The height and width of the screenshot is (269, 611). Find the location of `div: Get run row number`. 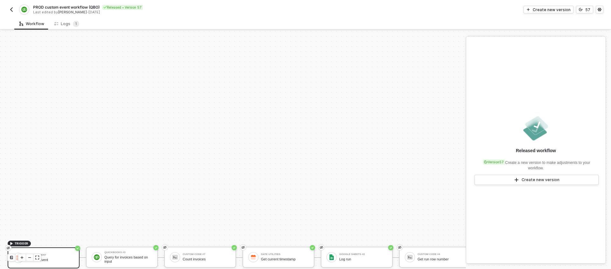

div: Get run row number is located at coordinates (442, 259).